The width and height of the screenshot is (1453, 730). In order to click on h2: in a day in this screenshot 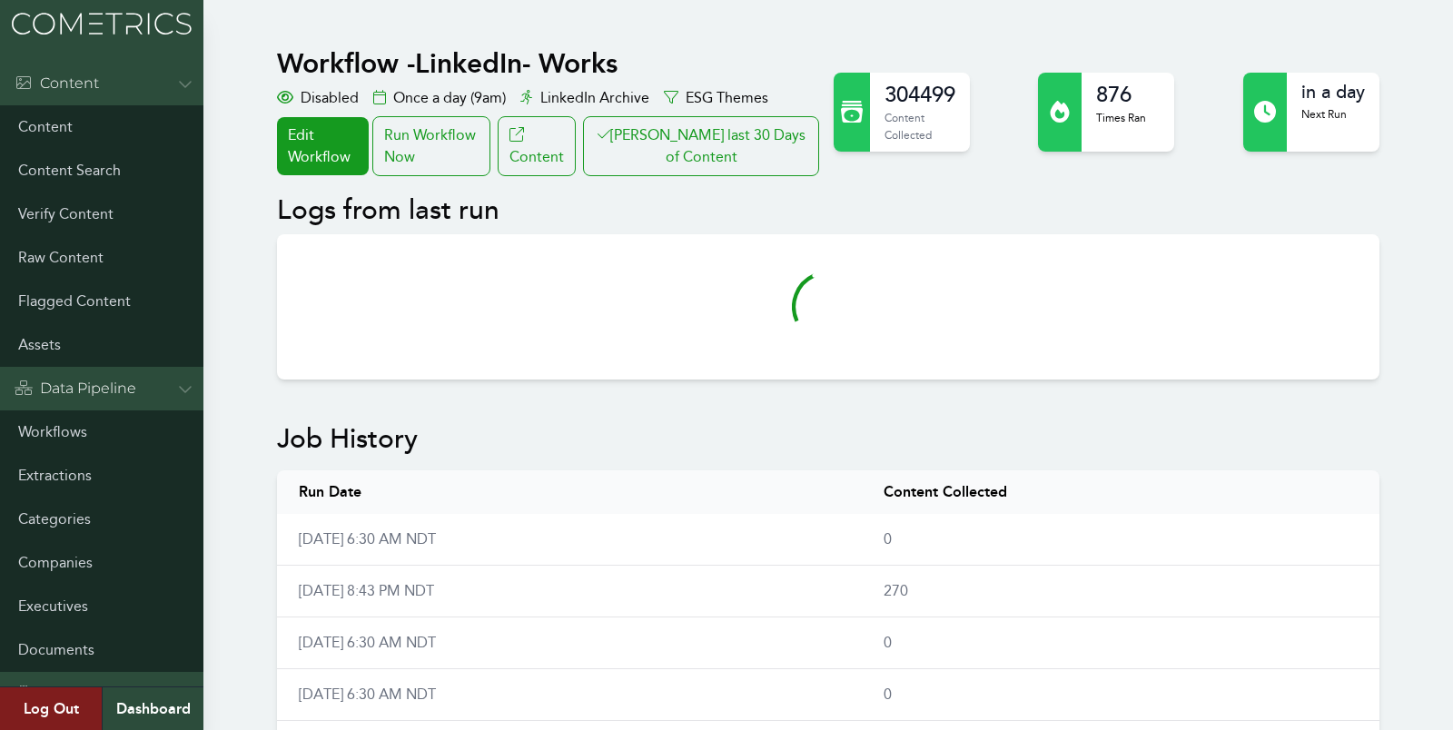, I will do `click(1333, 93)`.